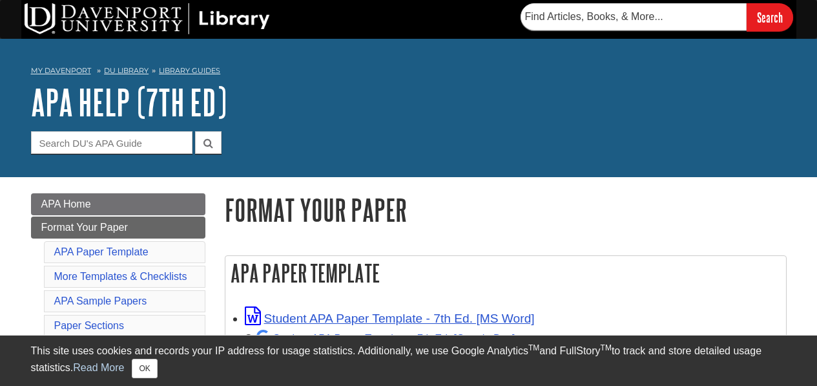 The width and height of the screenshot is (817, 386). What do you see at coordinates (118, 204) in the screenshot?
I see `a: APA Home` at bounding box center [118, 204].